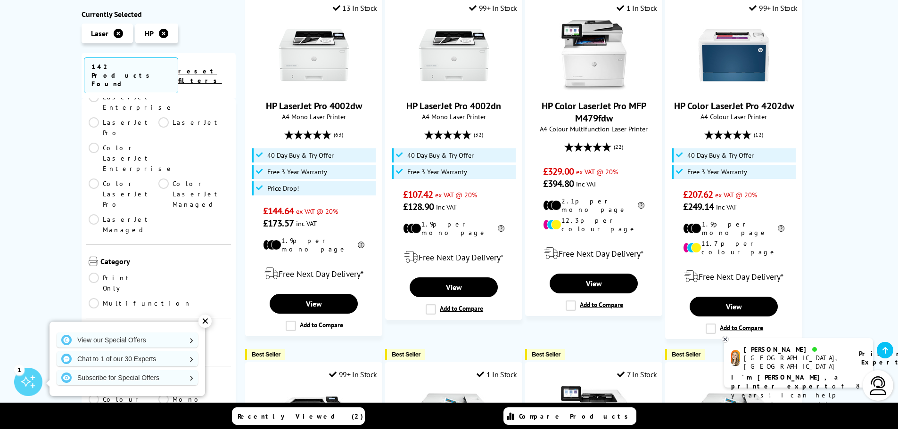 Image resolution: width=898 pixels, height=429 pixels. Describe the element at coordinates (165, 263) in the screenshot. I see `span: Category` at that location.